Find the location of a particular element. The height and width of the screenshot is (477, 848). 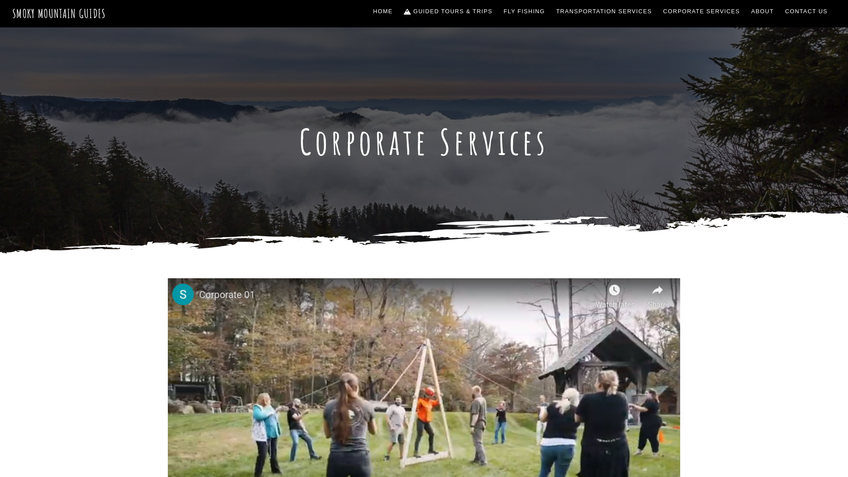

a: About is located at coordinates (762, 11).